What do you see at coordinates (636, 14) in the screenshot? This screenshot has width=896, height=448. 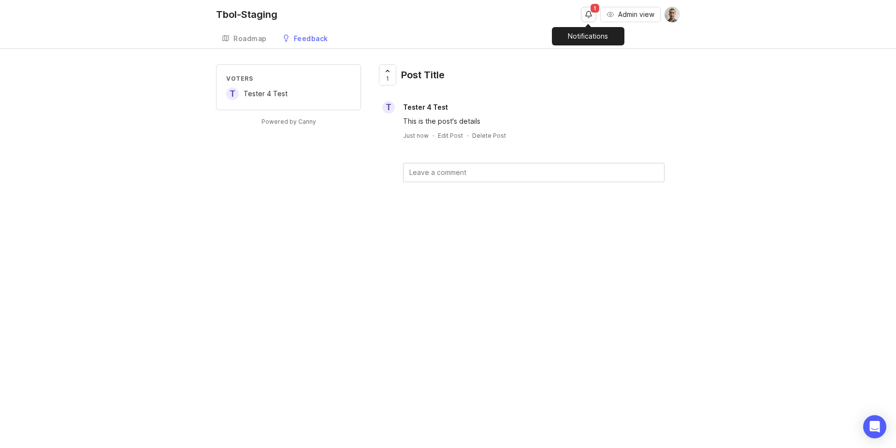 I see `span: Admin view` at bounding box center [636, 14].